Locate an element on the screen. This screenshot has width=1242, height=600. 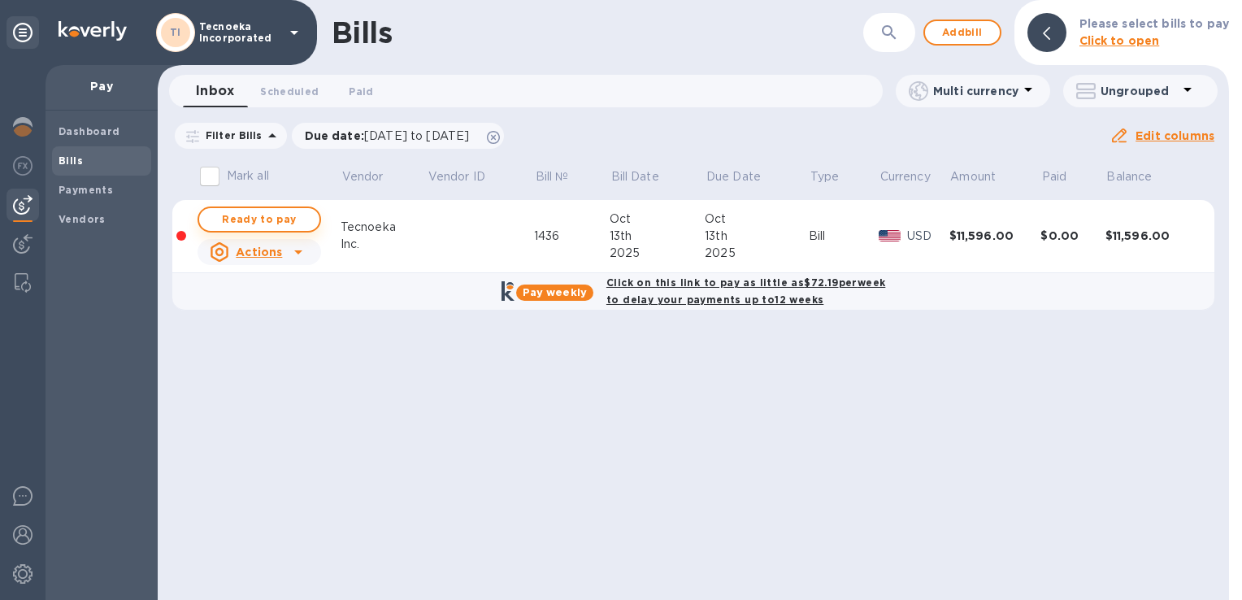
img: Foreign exchange is located at coordinates (23, 166).